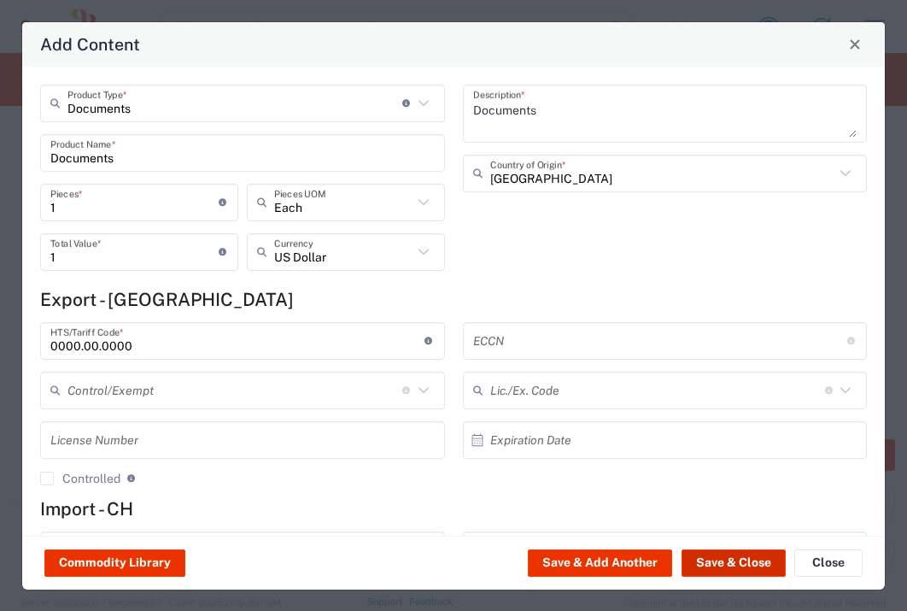 This screenshot has width=907, height=611. I want to click on button: Commodity Library, so click(114, 563).